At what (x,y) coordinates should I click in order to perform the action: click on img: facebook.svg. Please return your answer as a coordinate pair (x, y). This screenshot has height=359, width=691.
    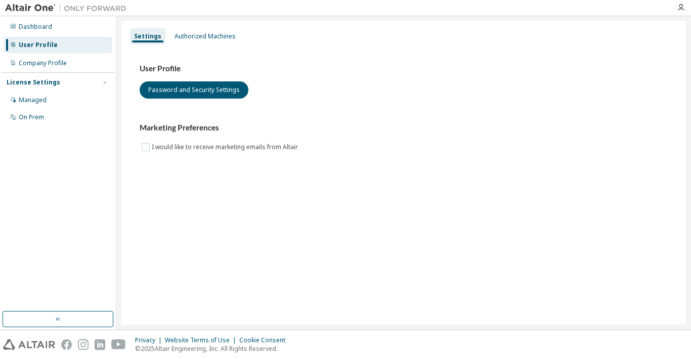
    Looking at the image, I should click on (66, 344).